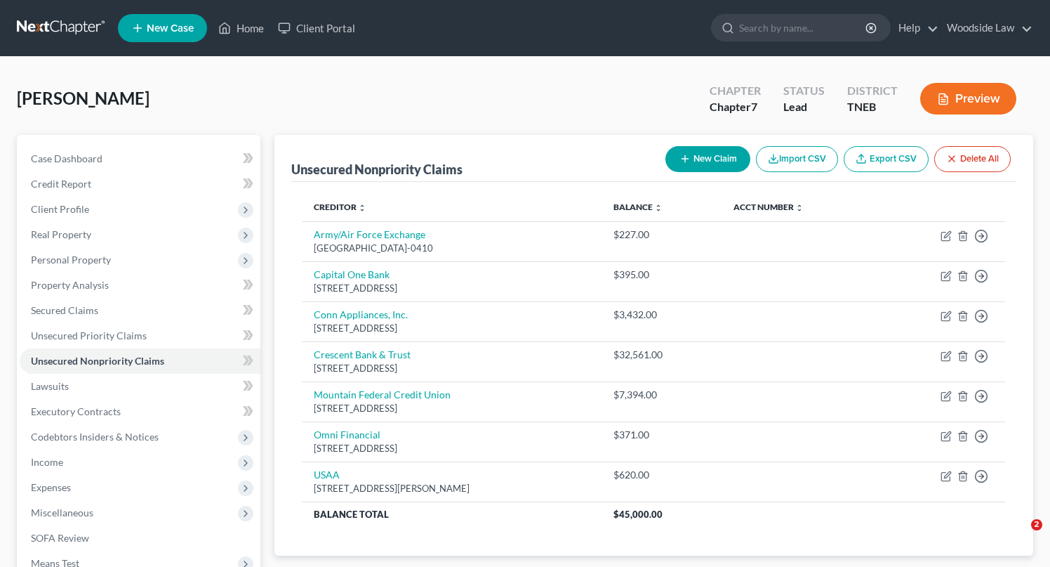  Describe the element at coordinates (638, 206) in the screenshot. I see `a: Balance unfold_more` at that location.